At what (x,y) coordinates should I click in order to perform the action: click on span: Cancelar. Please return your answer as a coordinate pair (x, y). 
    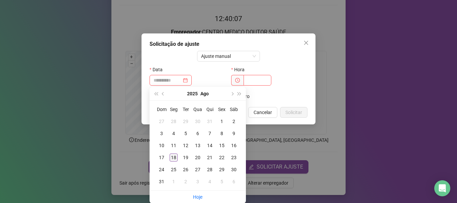
    Looking at the image, I should click on (263, 113).